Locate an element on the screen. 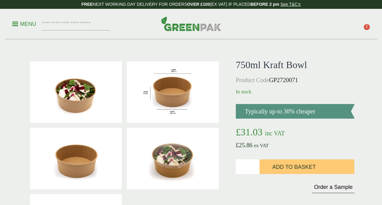  img: Kraft Bowl 750ml With Goats Chees Salad With Lid is located at coordinates (173, 158).